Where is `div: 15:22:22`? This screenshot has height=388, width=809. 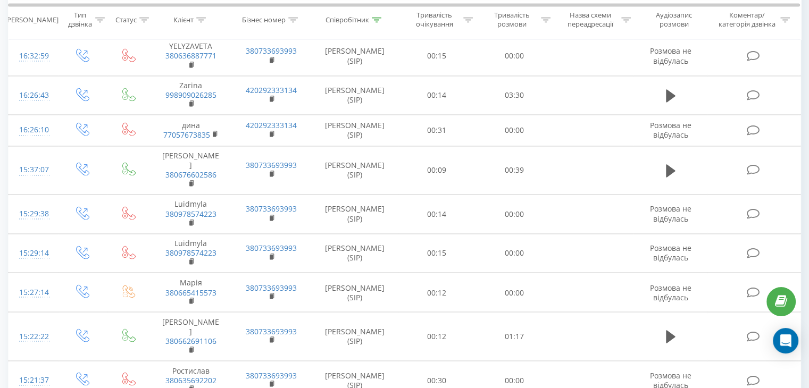
div: 15:22:22 is located at coordinates (33, 336).